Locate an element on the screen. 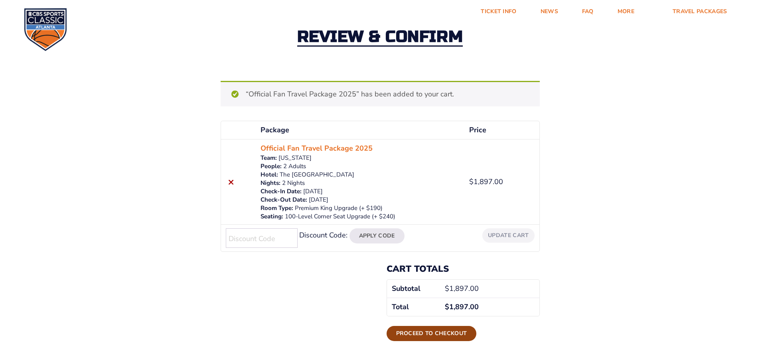 Image resolution: width=760 pixels, height=363 pixels. h2: Cart totals is located at coordinates (463, 269).